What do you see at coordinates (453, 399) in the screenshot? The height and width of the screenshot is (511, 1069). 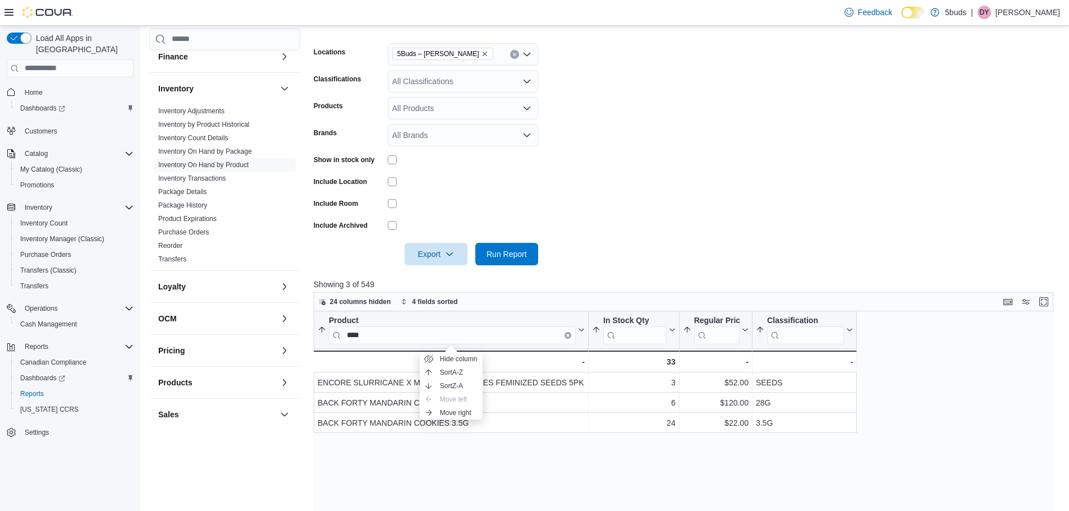 I see `span: Move left` at bounding box center [453, 399].